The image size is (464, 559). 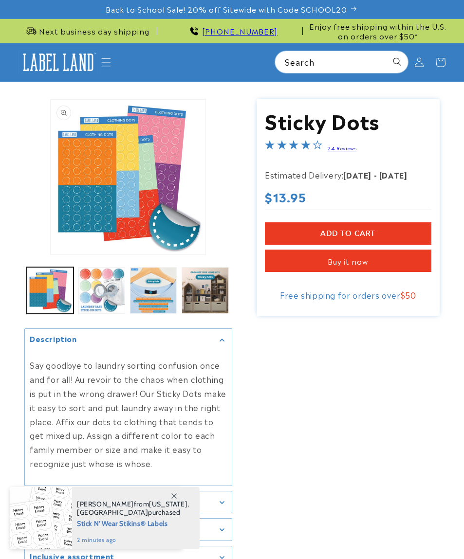 What do you see at coordinates (341, 148) in the screenshot?
I see `a: 24 Reviews` at bounding box center [341, 148].